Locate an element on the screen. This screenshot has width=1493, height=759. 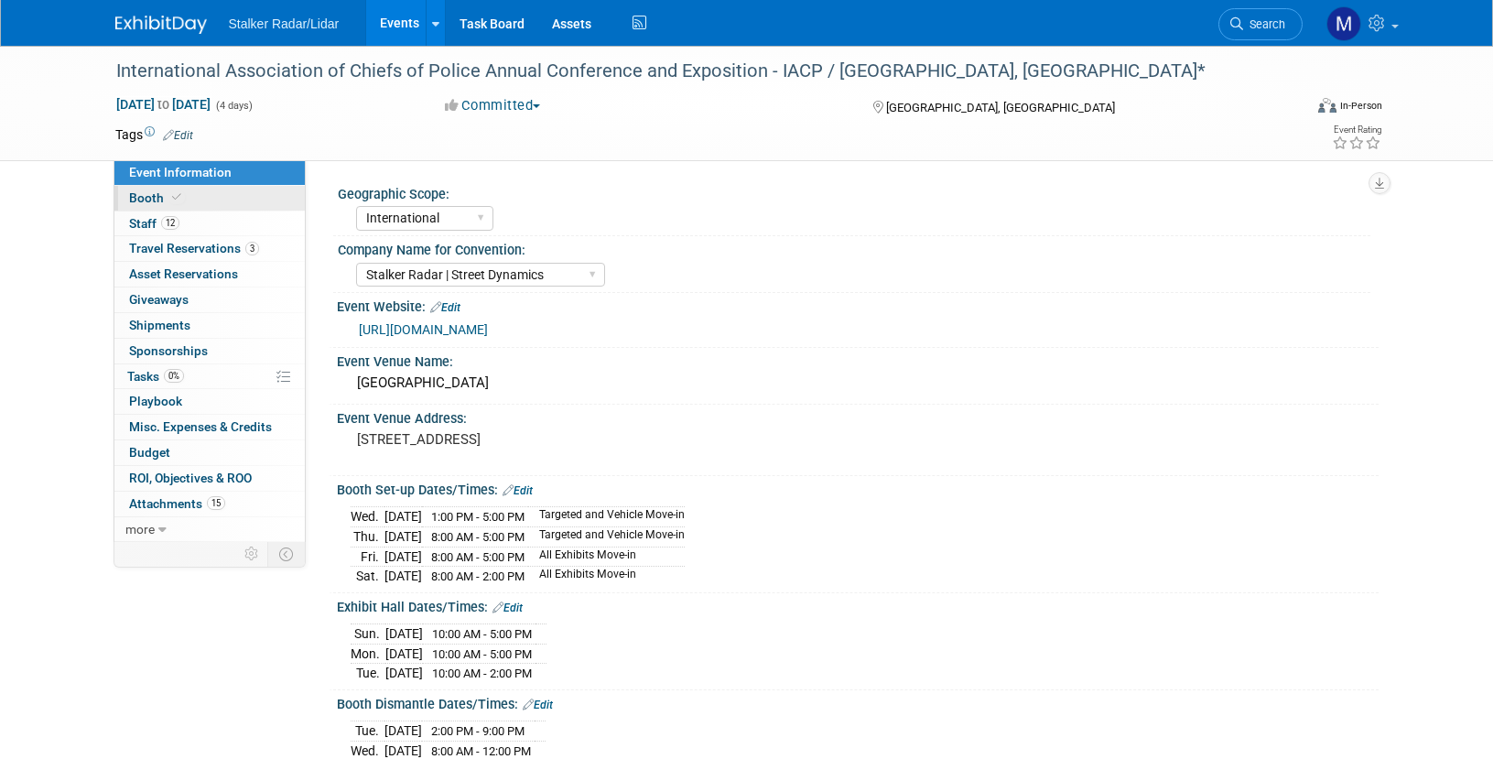
td: Personalize Event Tab Strip is located at coordinates (252, 554).